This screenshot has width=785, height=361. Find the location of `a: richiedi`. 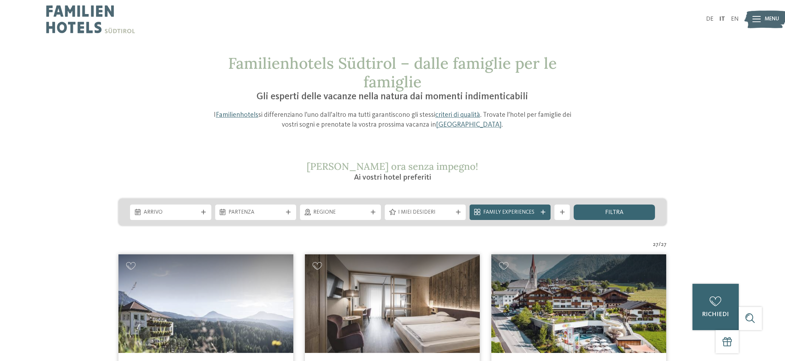

a: richiedi is located at coordinates (715, 307).